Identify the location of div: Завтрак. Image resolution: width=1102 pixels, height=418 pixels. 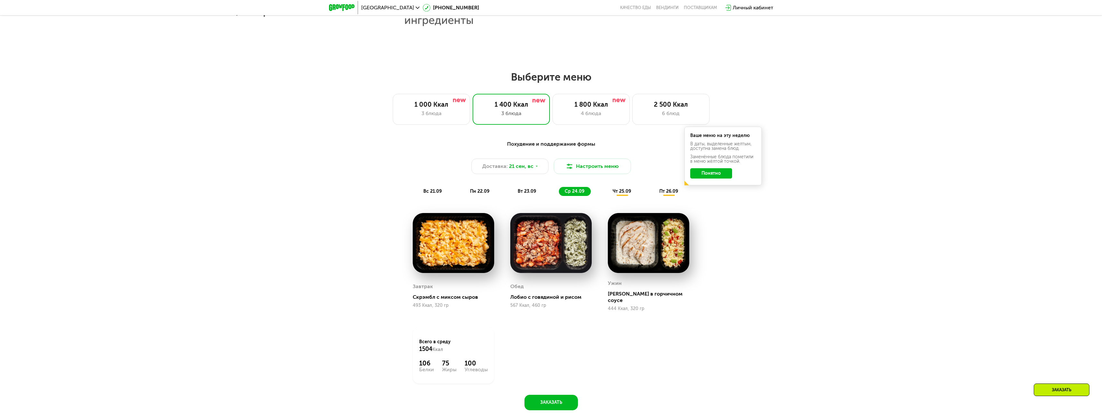
(423, 286).